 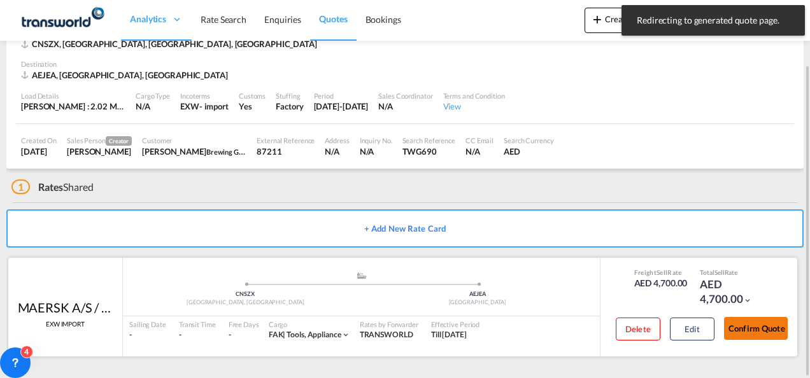 What do you see at coordinates (305, 335) in the screenshot?
I see `div: tools, appliance` at bounding box center [305, 335].